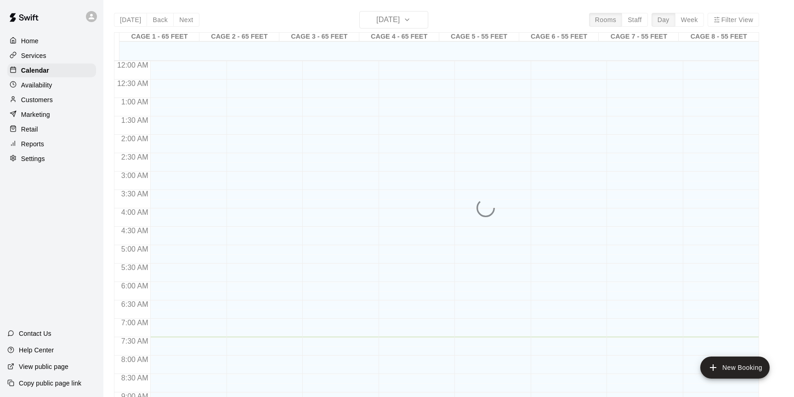 This screenshot has width=794, height=397. What do you see at coordinates (33, 159) in the screenshot?
I see `p: Settings` at bounding box center [33, 159].